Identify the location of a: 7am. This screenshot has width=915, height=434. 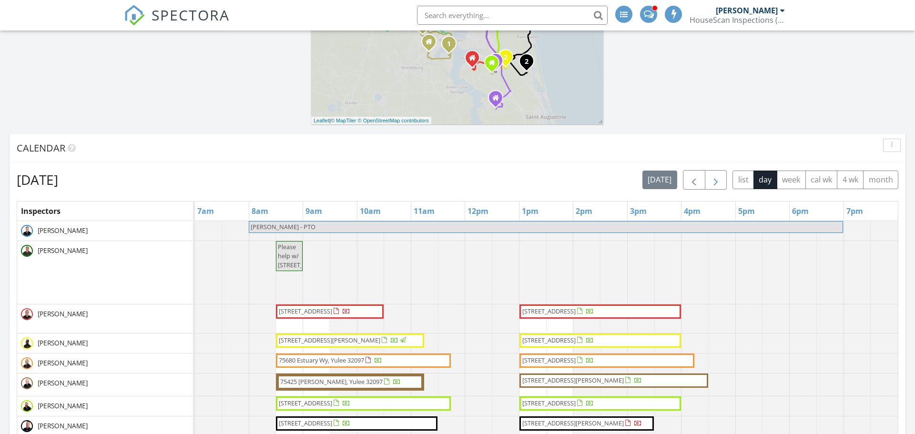
(205, 211).